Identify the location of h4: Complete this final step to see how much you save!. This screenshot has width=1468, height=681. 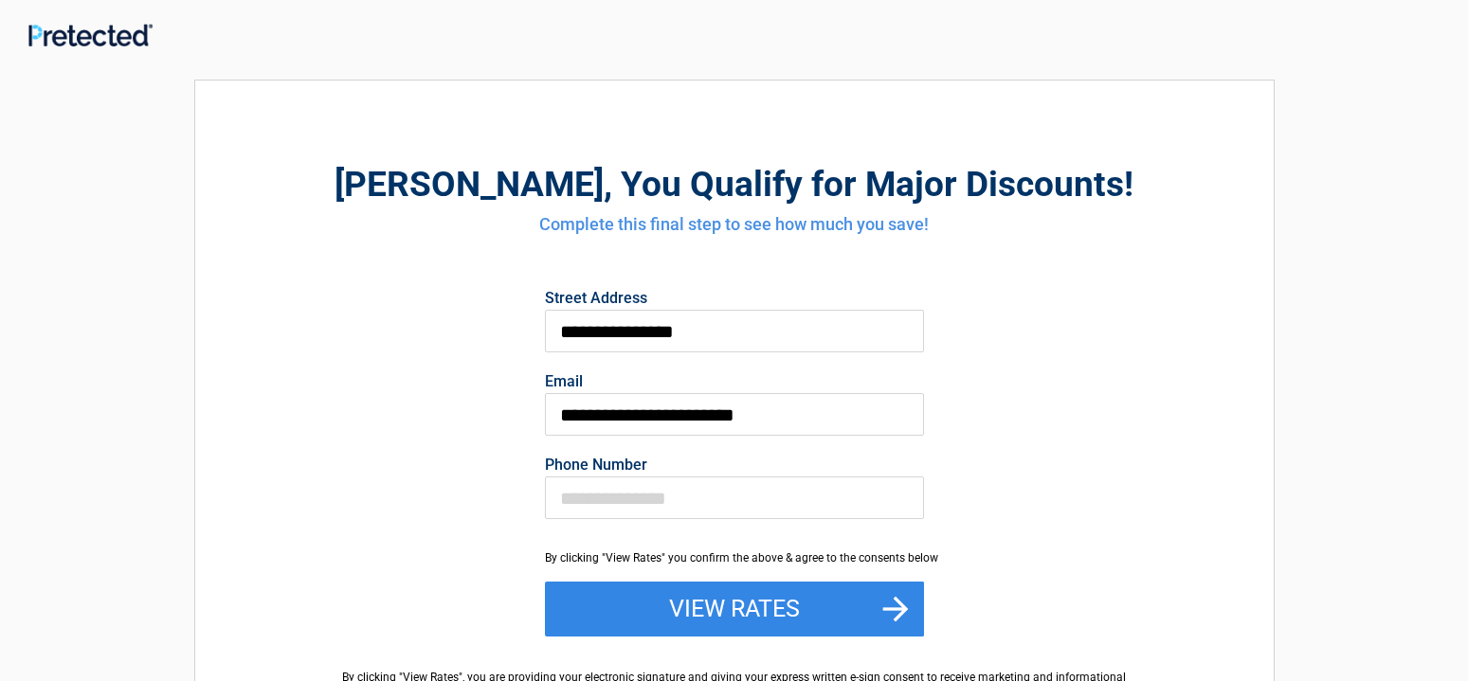
(734, 225).